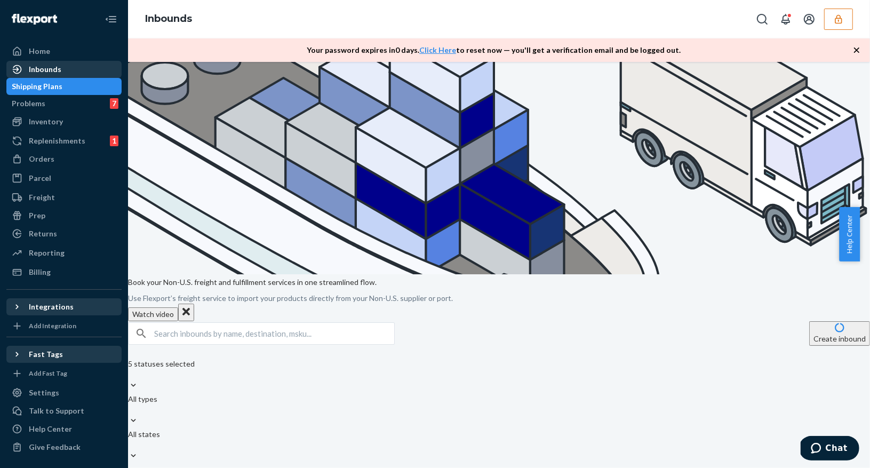 This screenshot has width=870, height=468. I want to click on a: Orders, so click(64, 159).